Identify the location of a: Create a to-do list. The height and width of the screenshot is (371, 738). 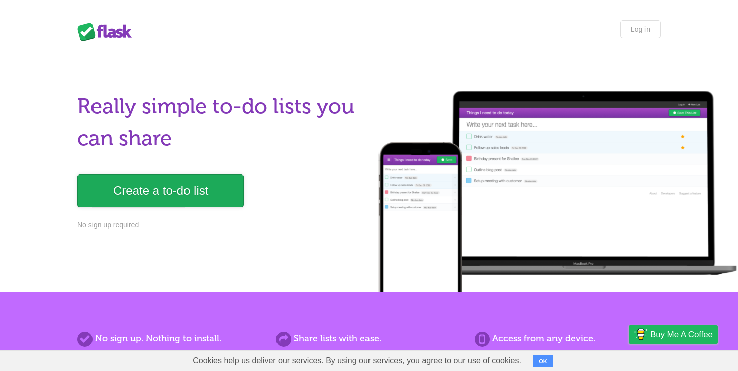
(160, 191).